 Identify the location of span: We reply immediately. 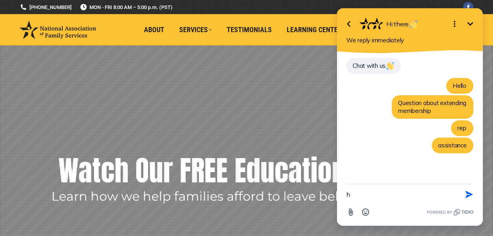
(48, 40).